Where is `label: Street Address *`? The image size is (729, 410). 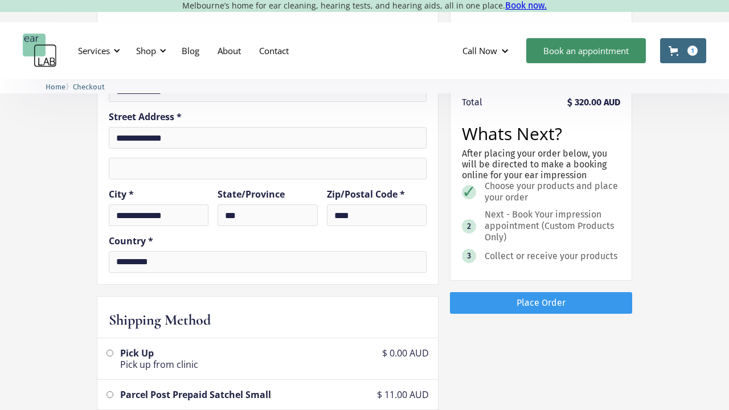 label: Street Address * is located at coordinates (268, 117).